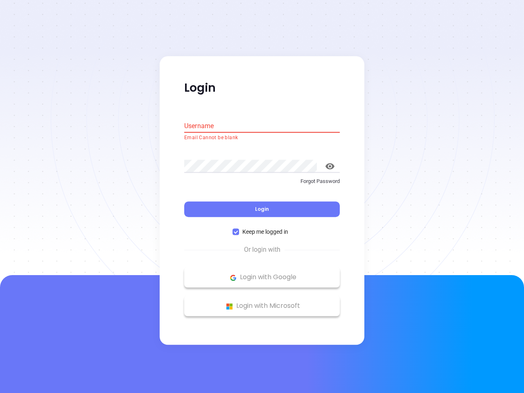 This screenshot has width=524, height=393. Describe the element at coordinates (262, 250) in the screenshot. I see `span: Or login with` at that location.